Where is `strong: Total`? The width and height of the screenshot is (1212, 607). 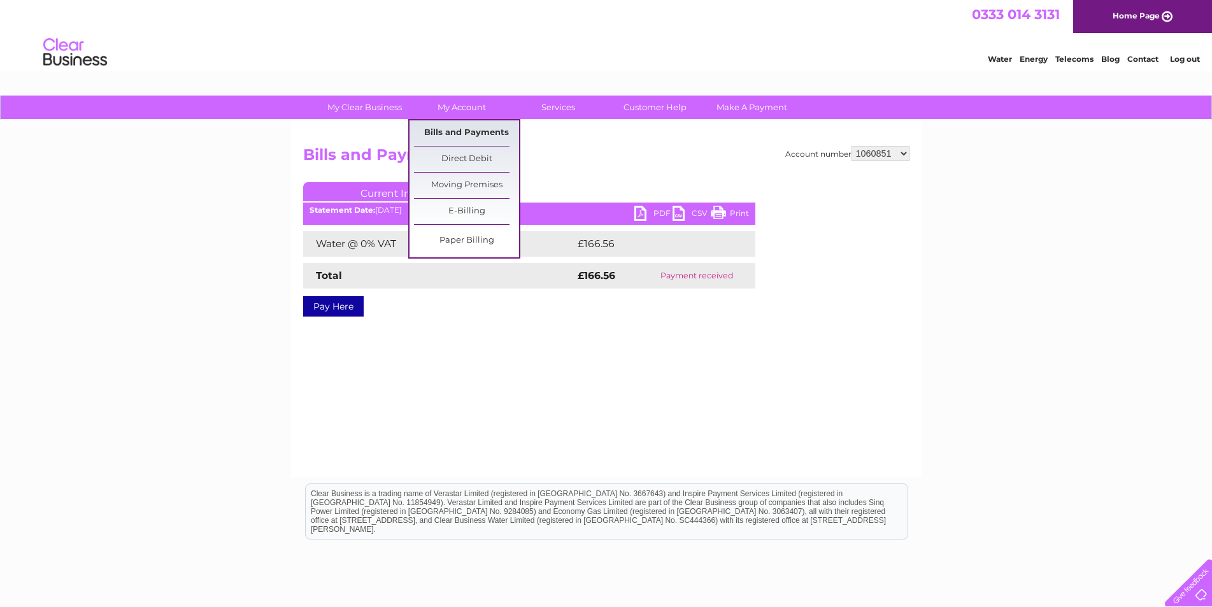 strong: Total is located at coordinates (329, 275).